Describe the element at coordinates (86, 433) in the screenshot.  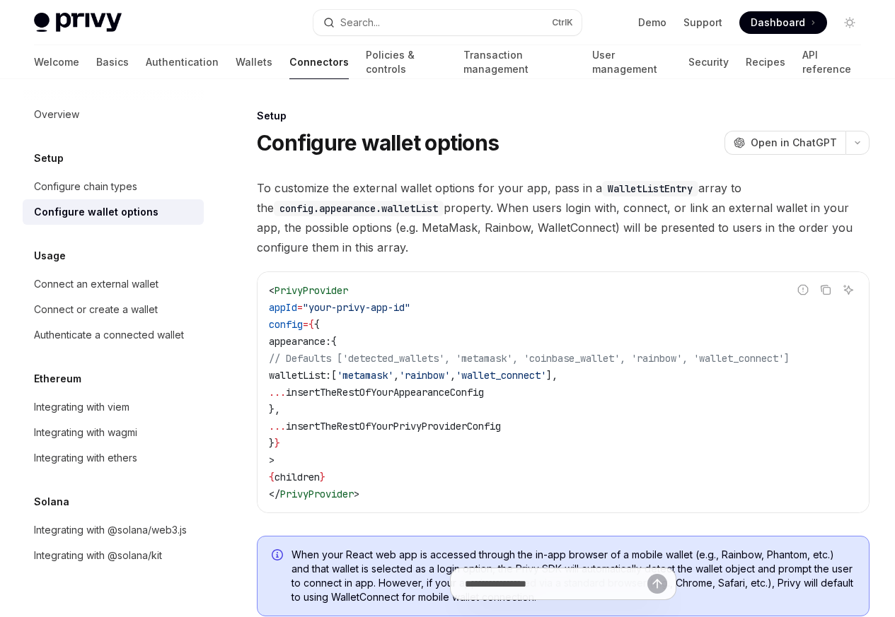
I see `div: Integrating with wagmi` at that location.